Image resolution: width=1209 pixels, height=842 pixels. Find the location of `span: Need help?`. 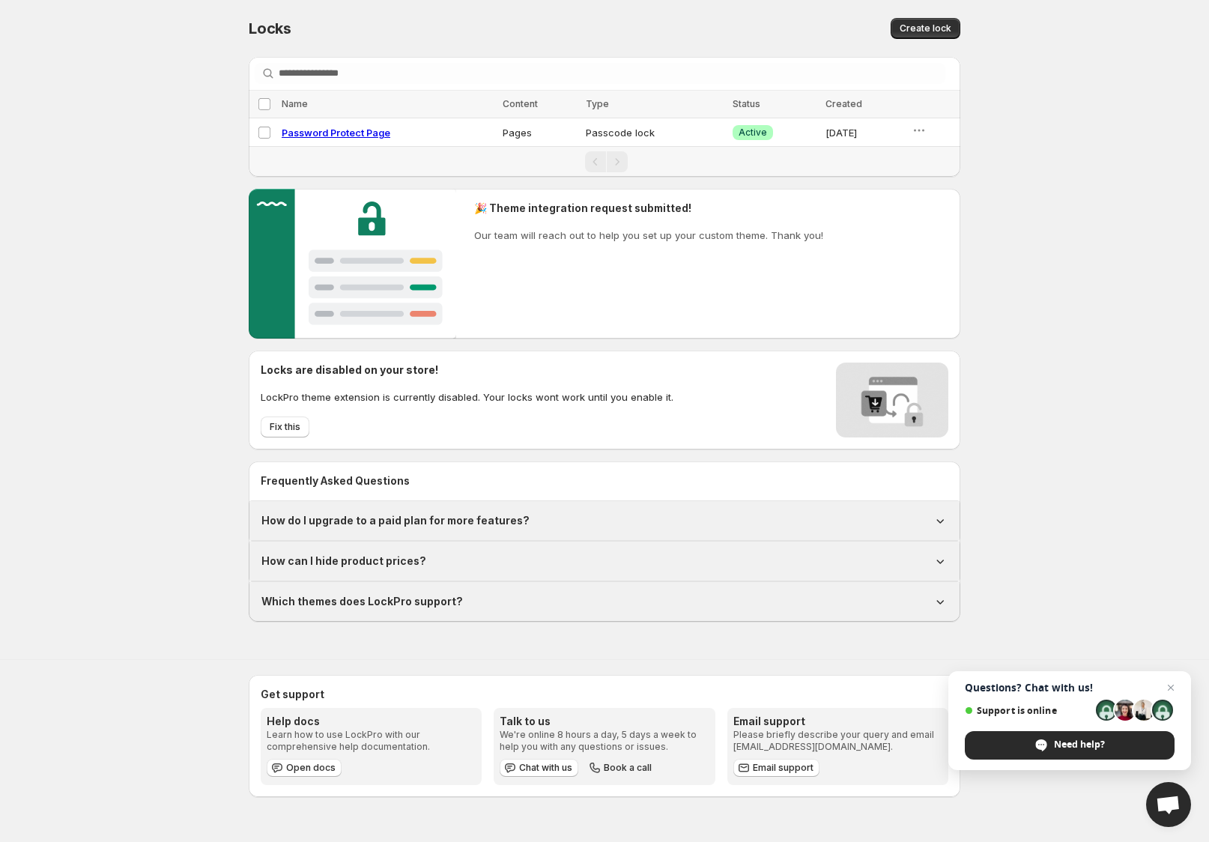

span: Need help? is located at coordinates (1079, 744).